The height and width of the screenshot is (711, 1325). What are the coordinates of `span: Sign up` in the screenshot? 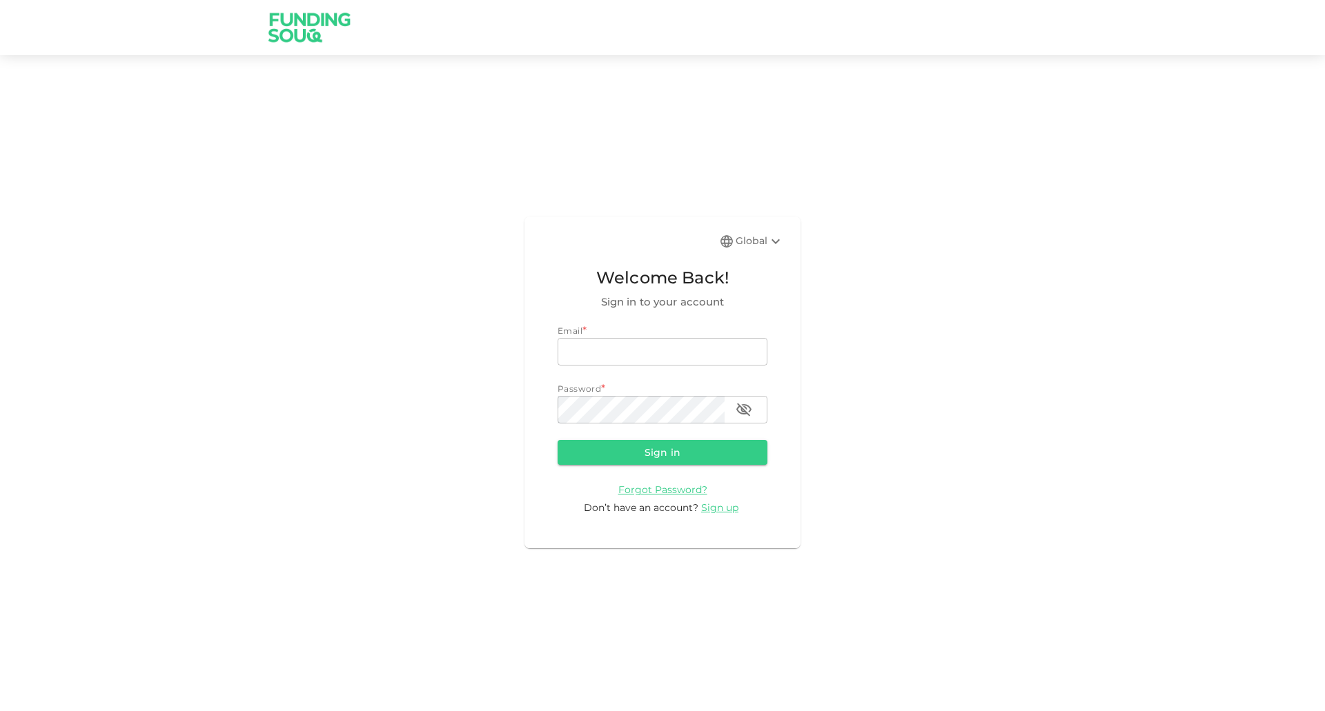 It's located at (720, 508).